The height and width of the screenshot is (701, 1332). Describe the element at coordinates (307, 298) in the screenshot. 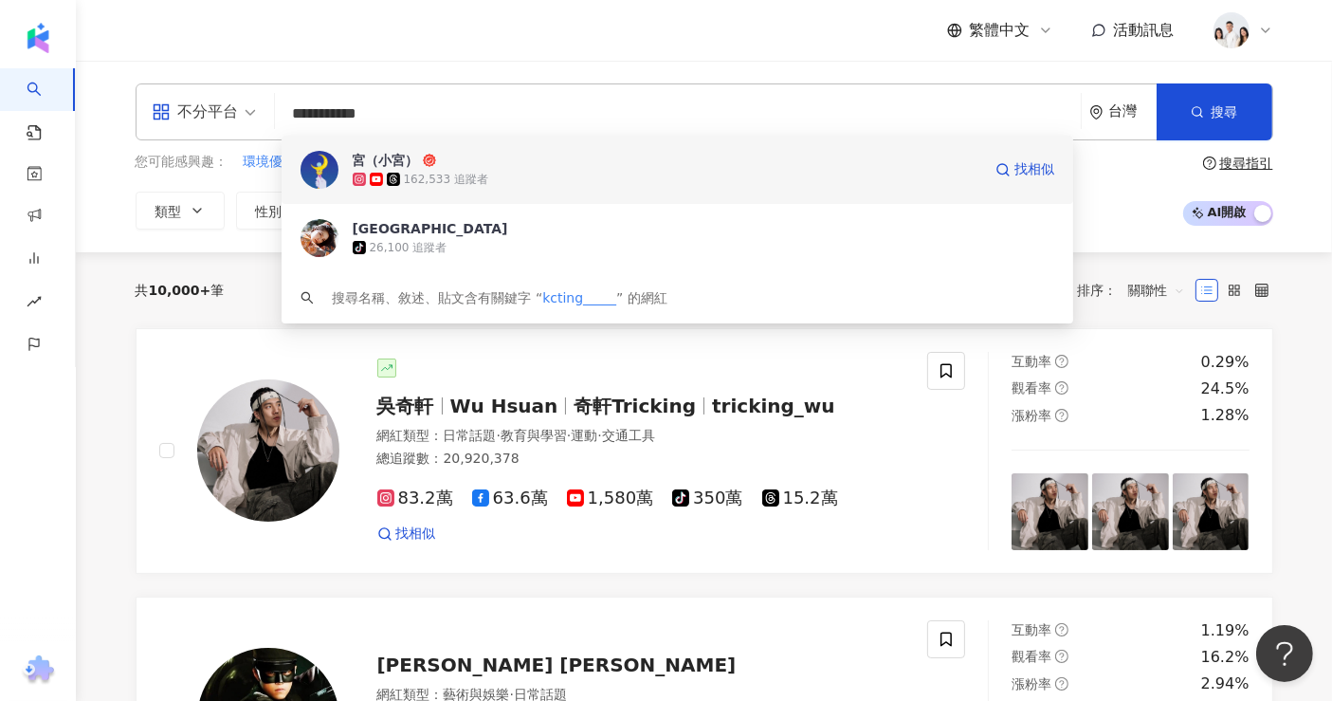

I see `span: search` at that location.